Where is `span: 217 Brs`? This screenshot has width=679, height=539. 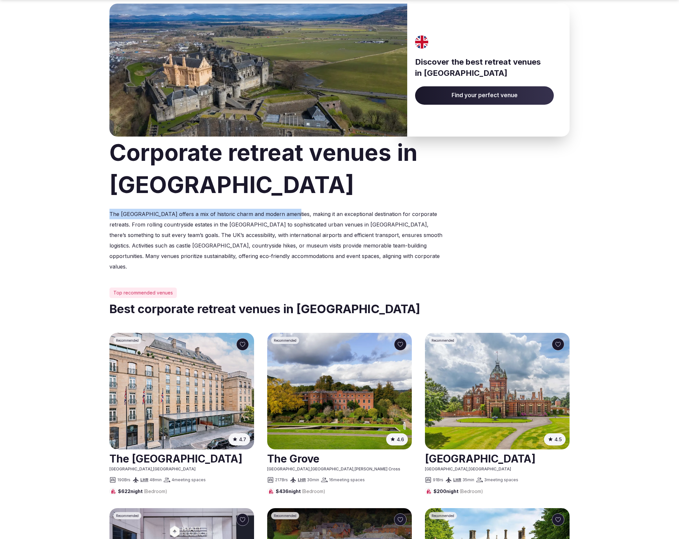
span: 217 Brs is located at coordinates (281, 480).